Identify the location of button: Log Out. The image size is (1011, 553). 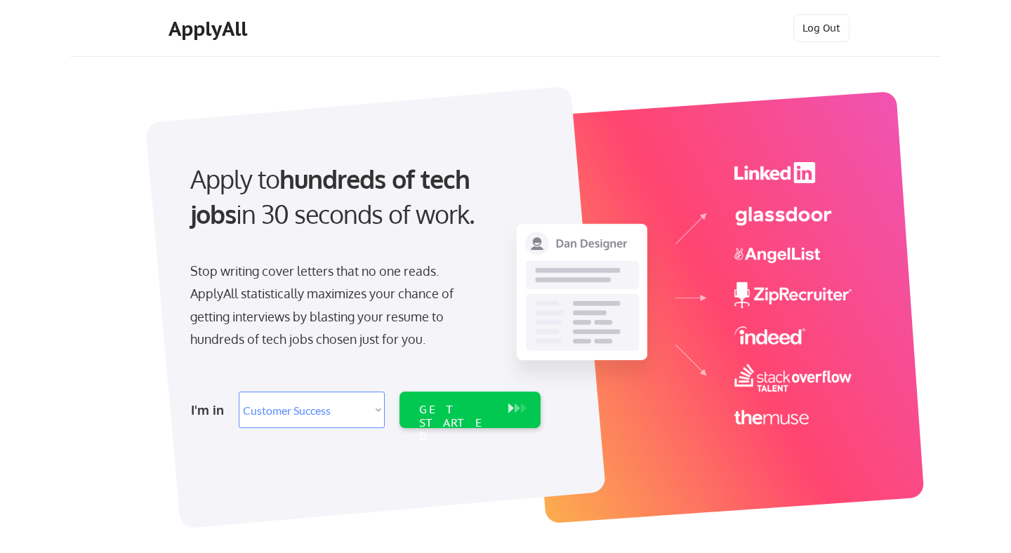
(821, 28).